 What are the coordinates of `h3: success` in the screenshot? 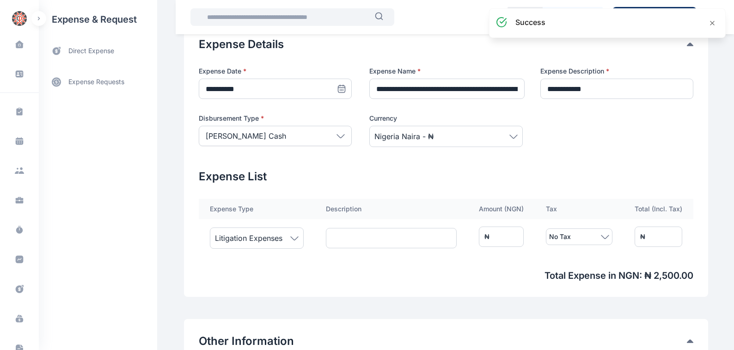 It's located at (530, 22).